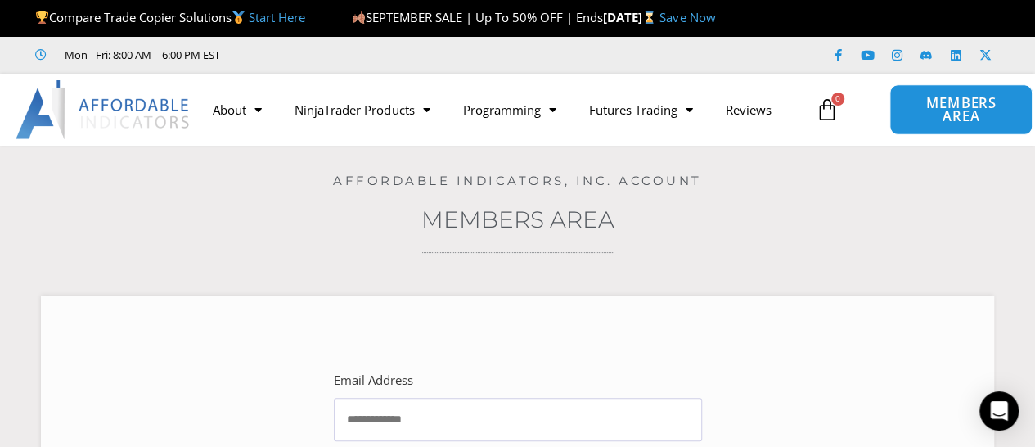 This screenshot has height=447, width=1035. What do you see at coordinates (103, 110) in the screenshot?
I see `img: LogoAI | Affordable Indicators – NinjaTrader` at bounding box center [103, 110].